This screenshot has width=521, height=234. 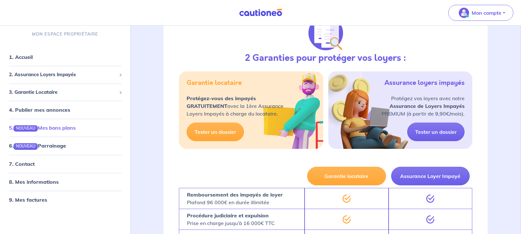 I want to click on img: justif-loupe, so click(x=326, y=33).